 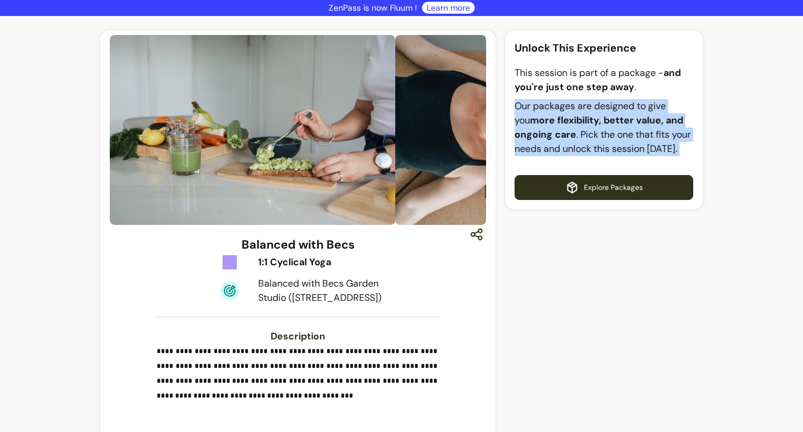 What do you see at coordinates (297, 336) in the screenshot?
I see `h3: Description` at bounding box center [297, 336].